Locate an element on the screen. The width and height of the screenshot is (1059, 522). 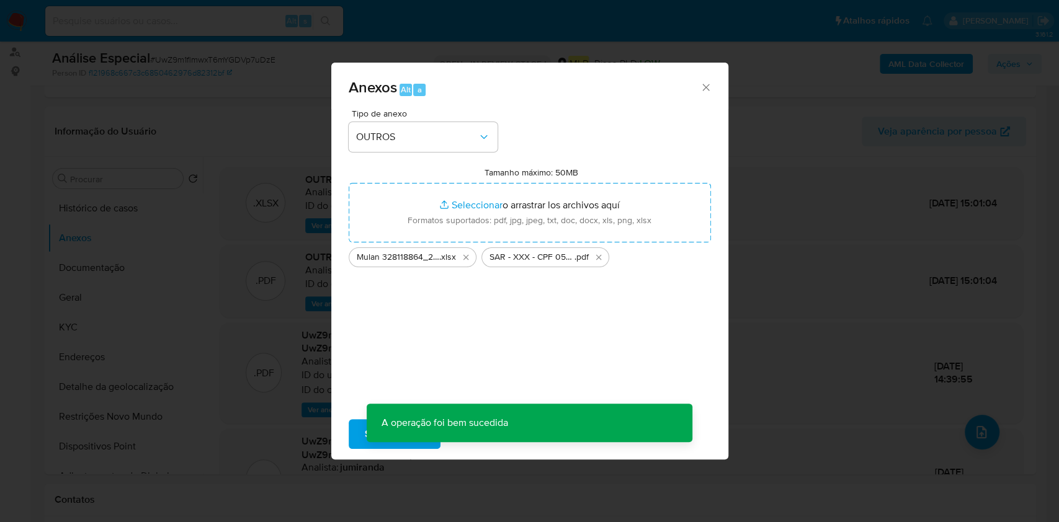
span: Tipo de anexo is located at coordinates (426, 114).